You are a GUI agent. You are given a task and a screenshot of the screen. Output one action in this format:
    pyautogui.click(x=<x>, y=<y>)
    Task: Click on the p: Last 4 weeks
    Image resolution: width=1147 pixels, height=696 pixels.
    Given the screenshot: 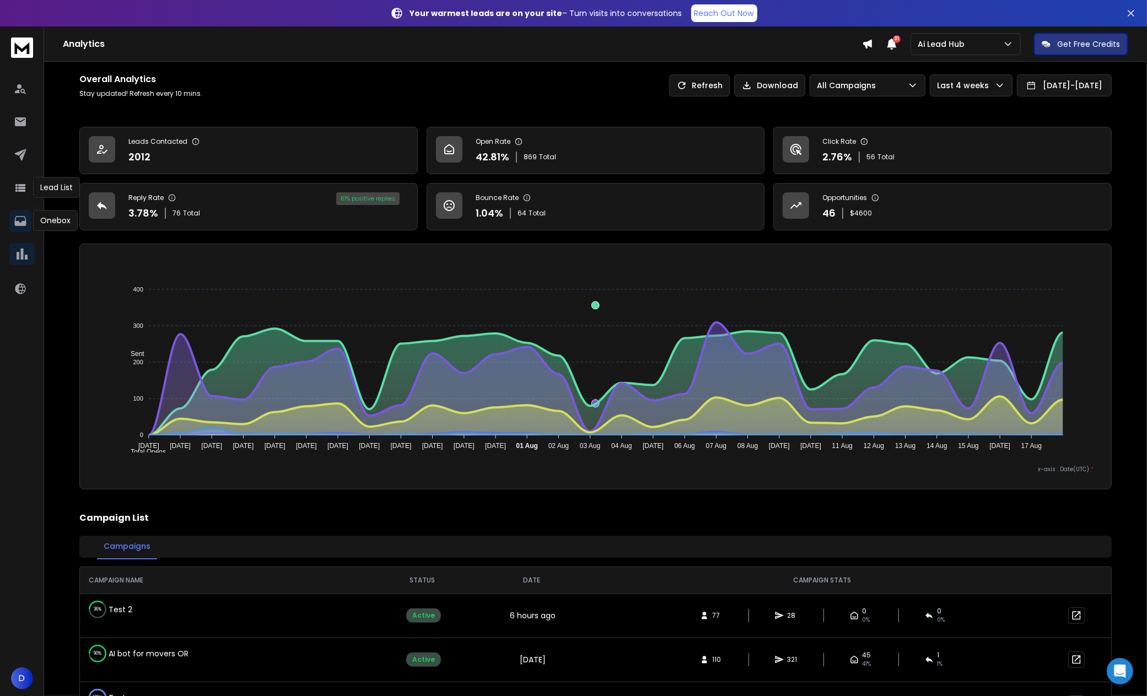 What is the action you would take?
    pyautogui.click(x=965, y=85)
    